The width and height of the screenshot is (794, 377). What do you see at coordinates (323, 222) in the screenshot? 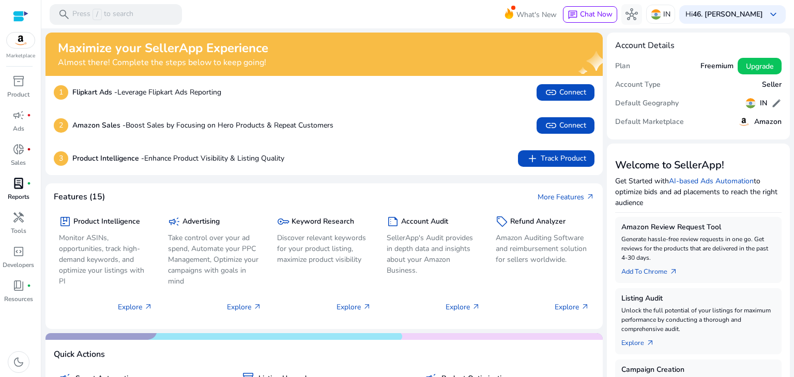
I see `h5: Keyword Research` at bounding box center [323, 222].